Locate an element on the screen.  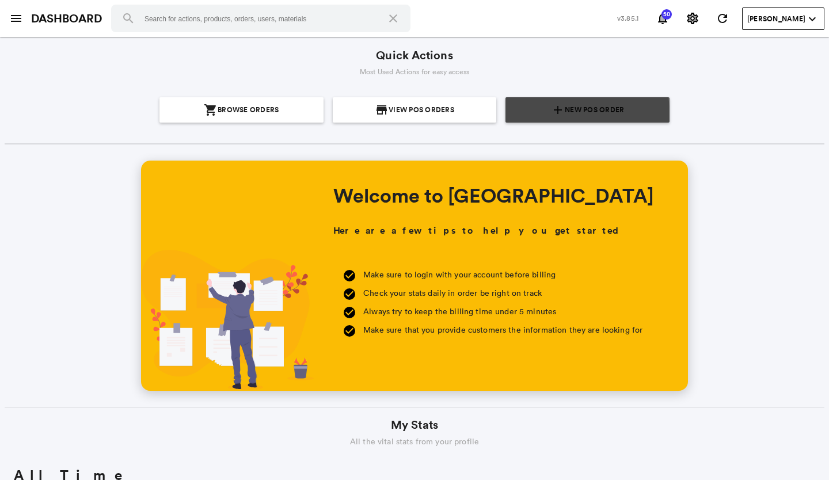
span: View POS Orders is located at coordinates (422, 110).